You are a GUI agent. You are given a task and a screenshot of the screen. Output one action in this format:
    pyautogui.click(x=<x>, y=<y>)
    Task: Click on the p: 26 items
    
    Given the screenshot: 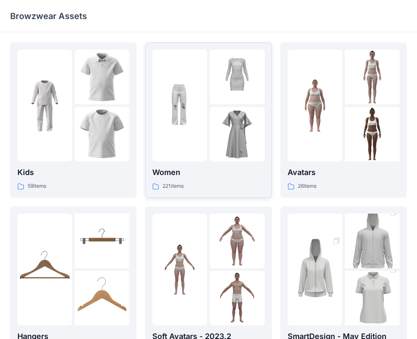 What is the action you would take?
    pyautogui.click(x=307, y=186)
    